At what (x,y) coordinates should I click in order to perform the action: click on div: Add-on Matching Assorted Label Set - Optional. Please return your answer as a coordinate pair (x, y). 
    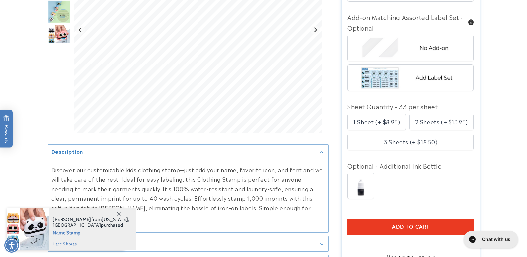
    Looking at the image, I should click on (411, 22).